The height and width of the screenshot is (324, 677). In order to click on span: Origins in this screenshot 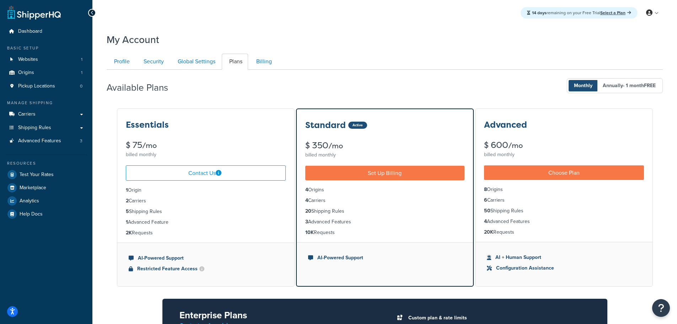, I will do `click(26, 72)`.